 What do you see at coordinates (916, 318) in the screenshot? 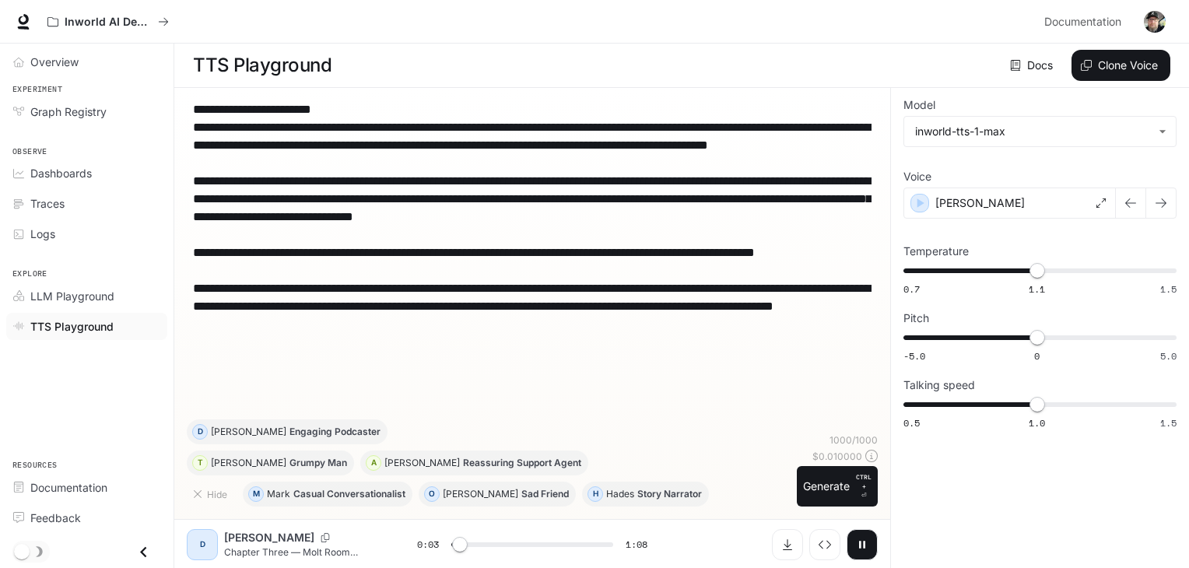
I see `p: Pitch` at bounding box center [916, 318].